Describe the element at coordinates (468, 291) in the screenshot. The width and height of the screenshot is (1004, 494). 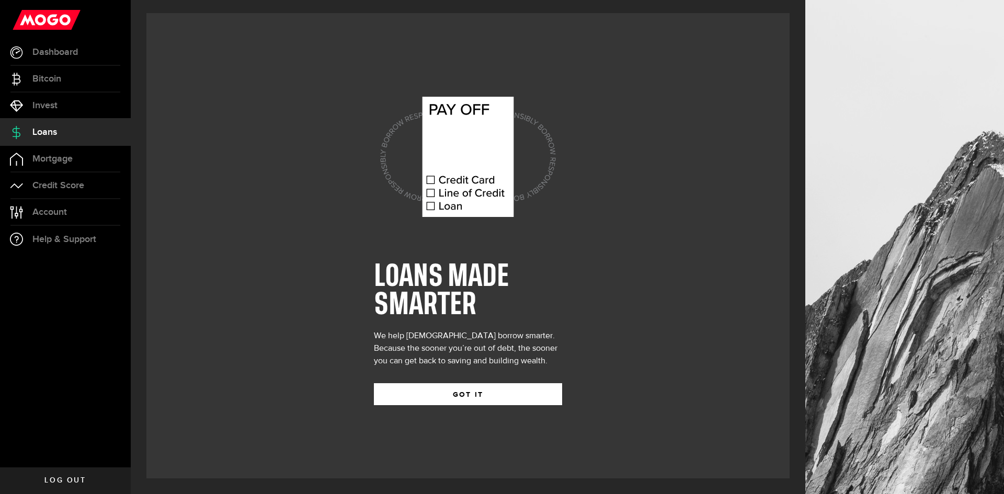
I see `h1: LOANS MADE SMARTER` at that location.